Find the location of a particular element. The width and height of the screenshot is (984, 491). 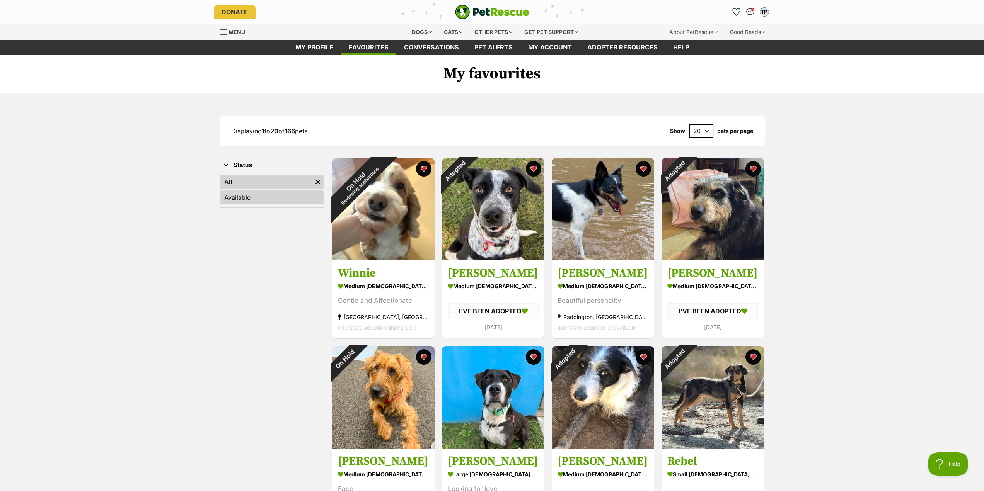

a: Adopter resources is located at coordinates (623, 47).